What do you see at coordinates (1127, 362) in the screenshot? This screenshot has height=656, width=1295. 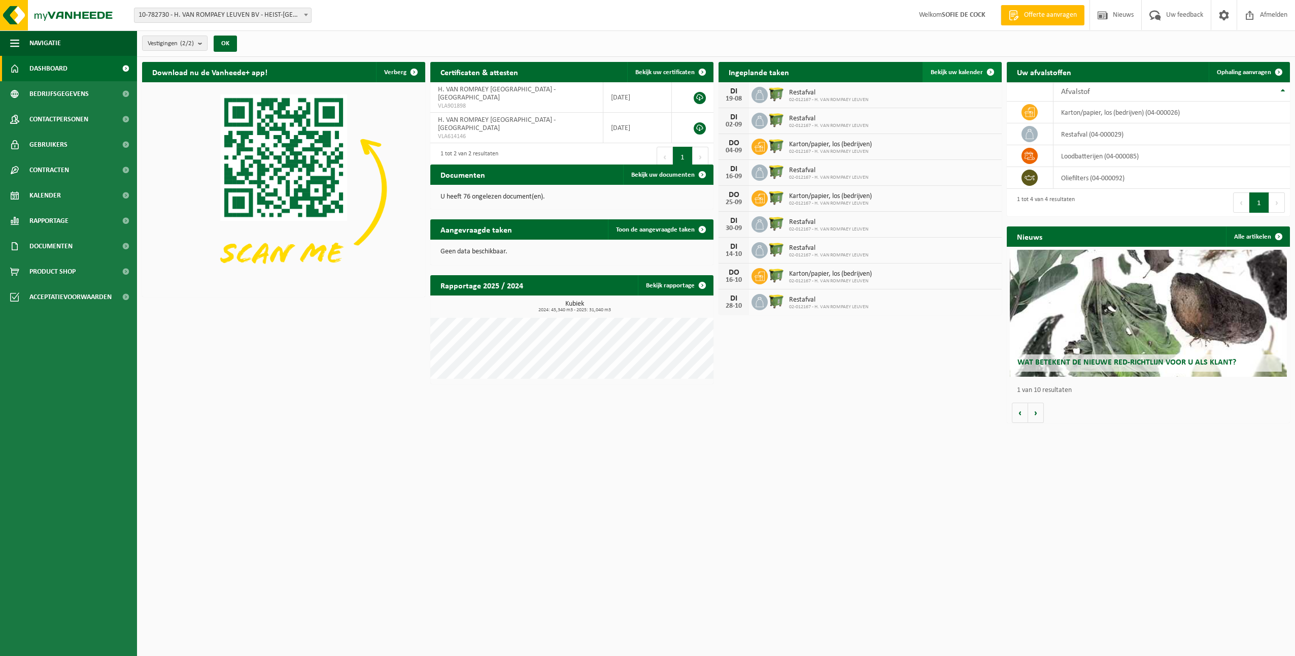 I see `span: Wat betekent de nieuwe RED-richtlijn voor u als klant?` at bounding box center [1127, 362].